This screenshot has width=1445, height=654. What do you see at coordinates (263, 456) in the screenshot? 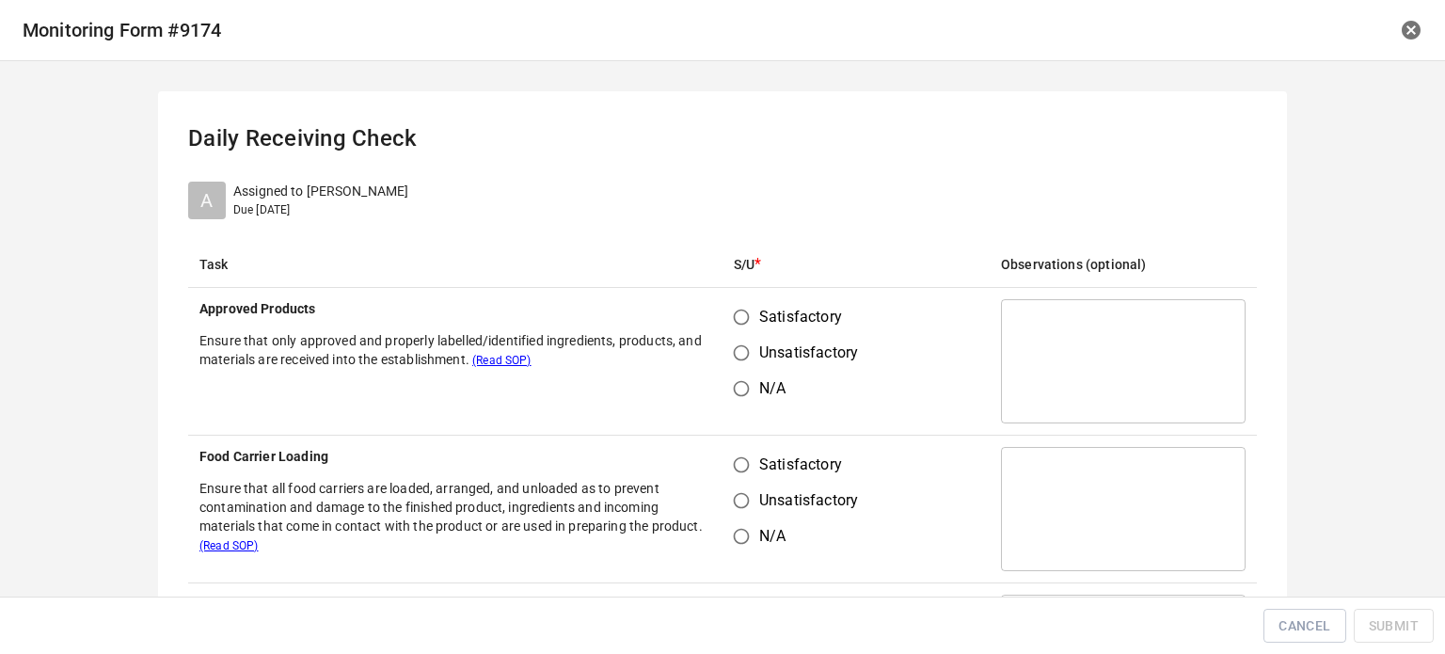
I see `b: Food Carrier Loading` at bounding box center [263, 456].